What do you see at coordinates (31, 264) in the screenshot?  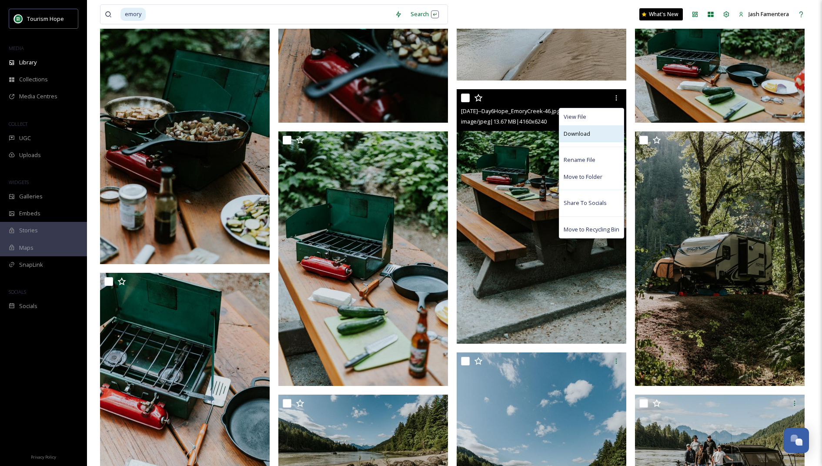 I see `span: SnapLink` at bounding box center [31, 264].